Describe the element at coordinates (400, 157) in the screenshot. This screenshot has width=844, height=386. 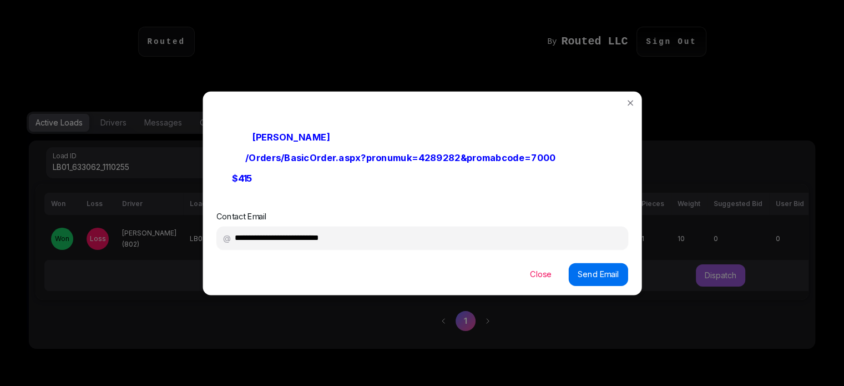
I see `a: /Orders/BasicOrder.aspx?pronumuk=4289282&promabcode=7000` at that location.